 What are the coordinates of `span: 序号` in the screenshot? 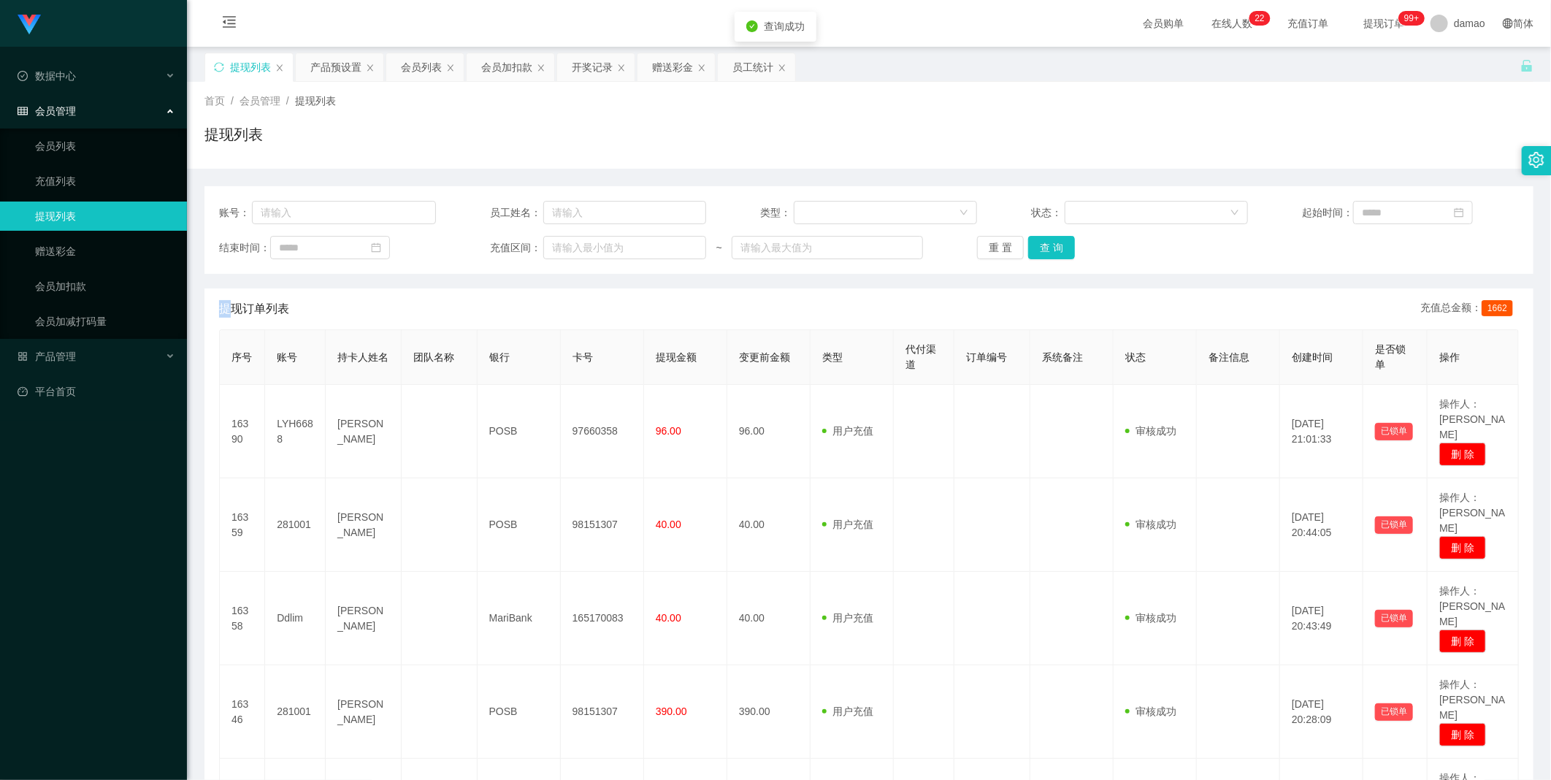 It's located at (242, 357).